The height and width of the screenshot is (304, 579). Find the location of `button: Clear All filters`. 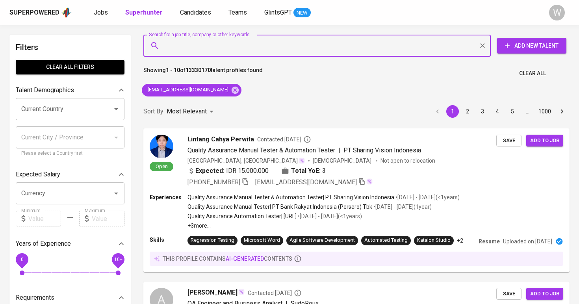

button: Clear All filters is located at coordinates (70, 67).